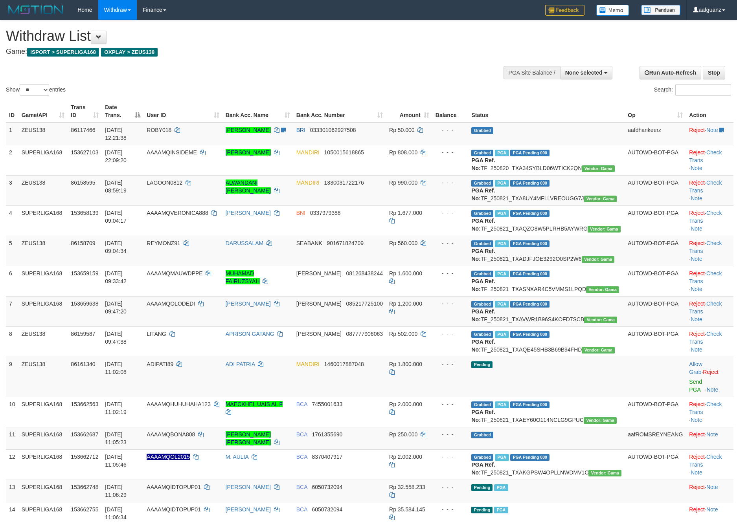  I want to click on span: Marked by aafheankoy, so click(501, 405).